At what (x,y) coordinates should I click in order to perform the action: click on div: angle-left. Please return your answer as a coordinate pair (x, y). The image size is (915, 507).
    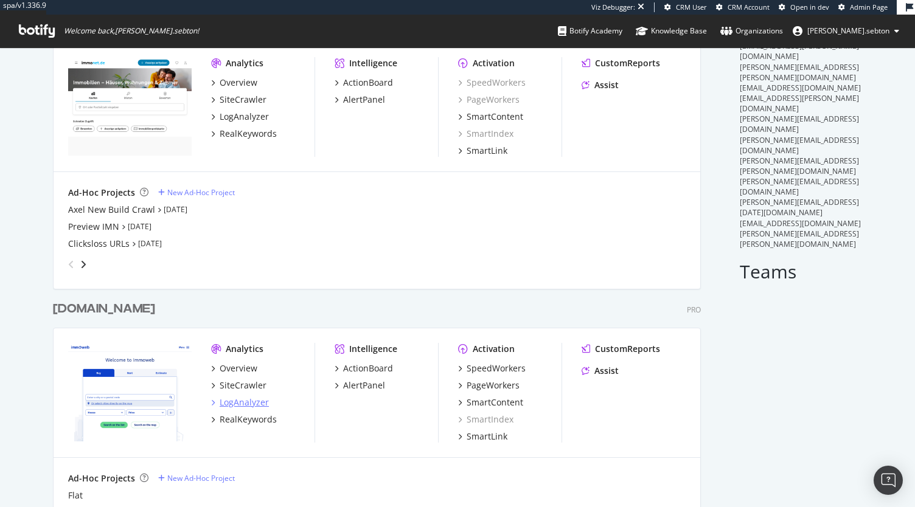
    Looking at the image, I should click on (71, 265).